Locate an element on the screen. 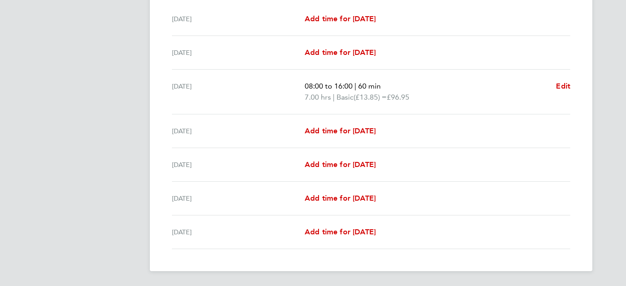 The image size is (626, 286). span: 60 min is located at coordinates (369, 86).